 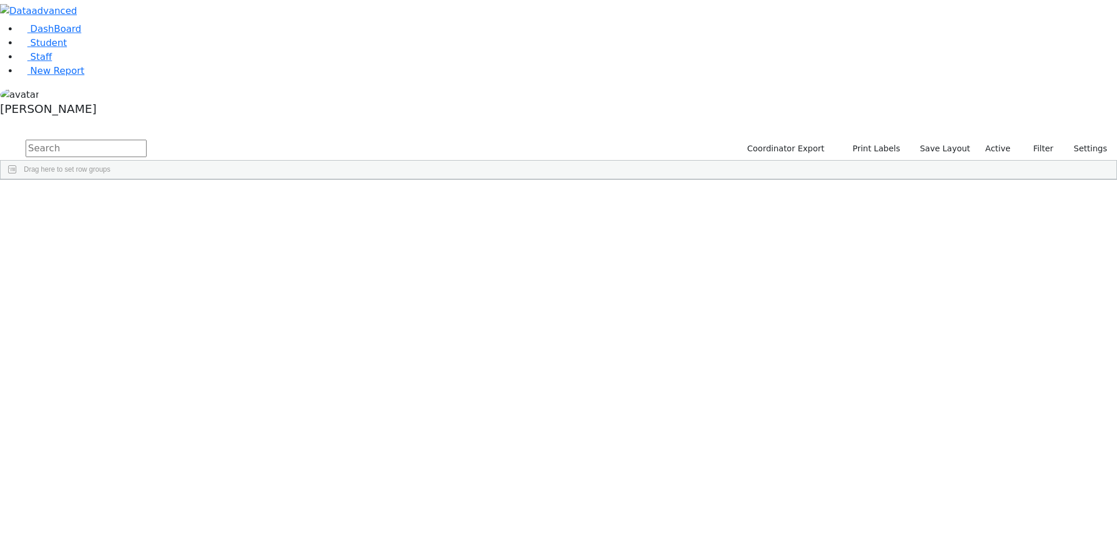 I want to click on button: Print Labels, so click(x=872, y=148).